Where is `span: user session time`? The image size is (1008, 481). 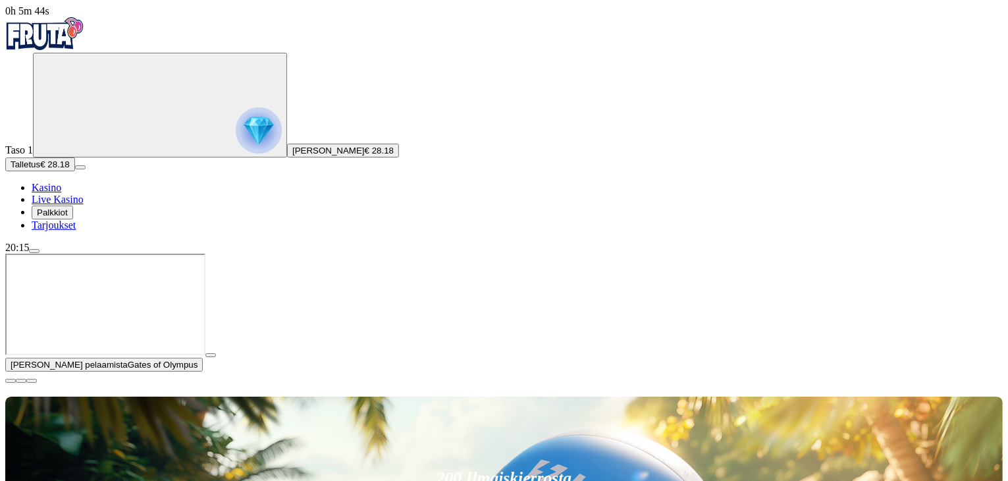
span: user session time is located at coordinates (27, 11).